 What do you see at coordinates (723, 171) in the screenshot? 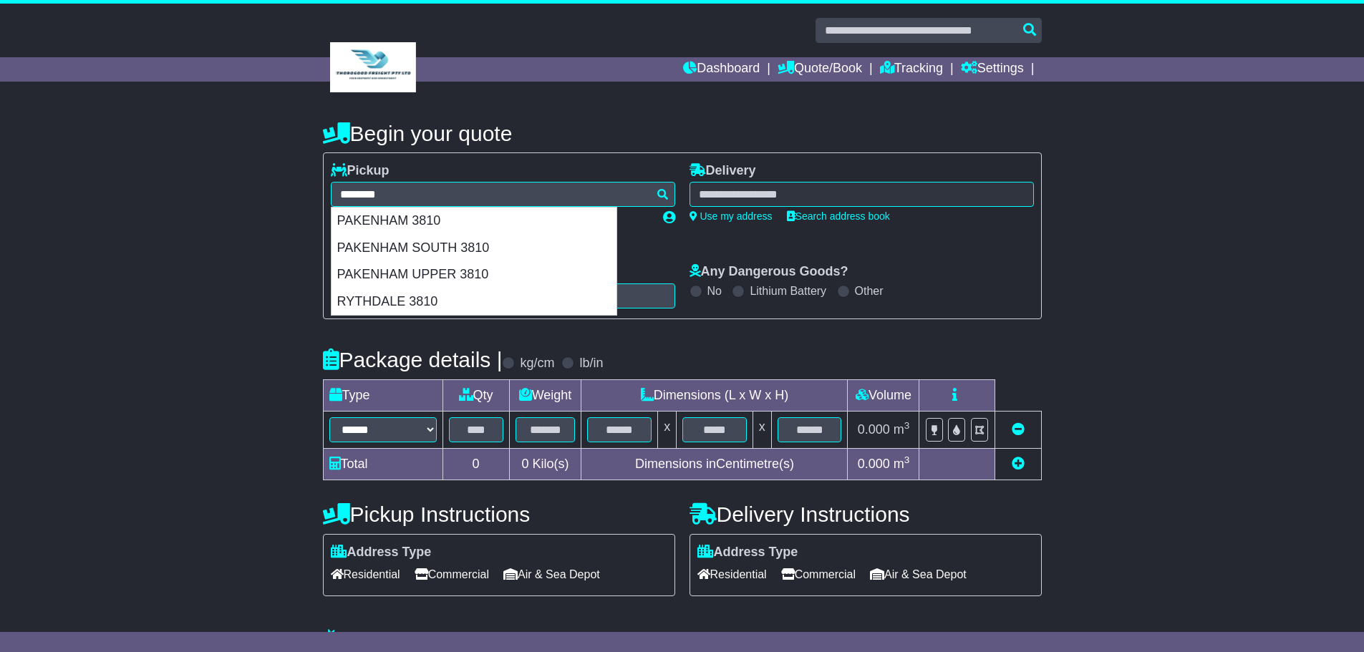
I see `label: Delivery` at bounding box center [723, 171].